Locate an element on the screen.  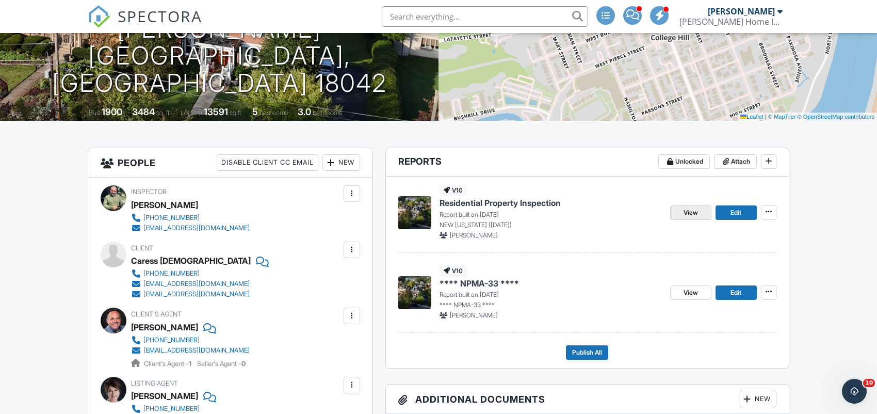
h3: People is located at coordinates (230, 163).